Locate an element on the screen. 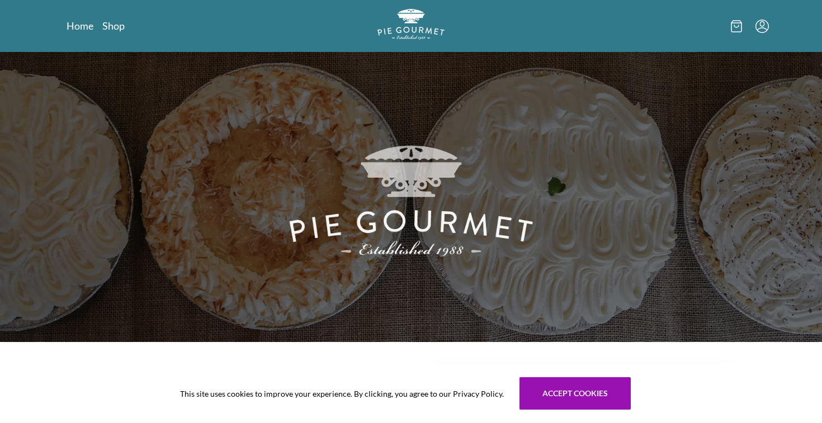  a: Logo is located at coordinates (411, 26).